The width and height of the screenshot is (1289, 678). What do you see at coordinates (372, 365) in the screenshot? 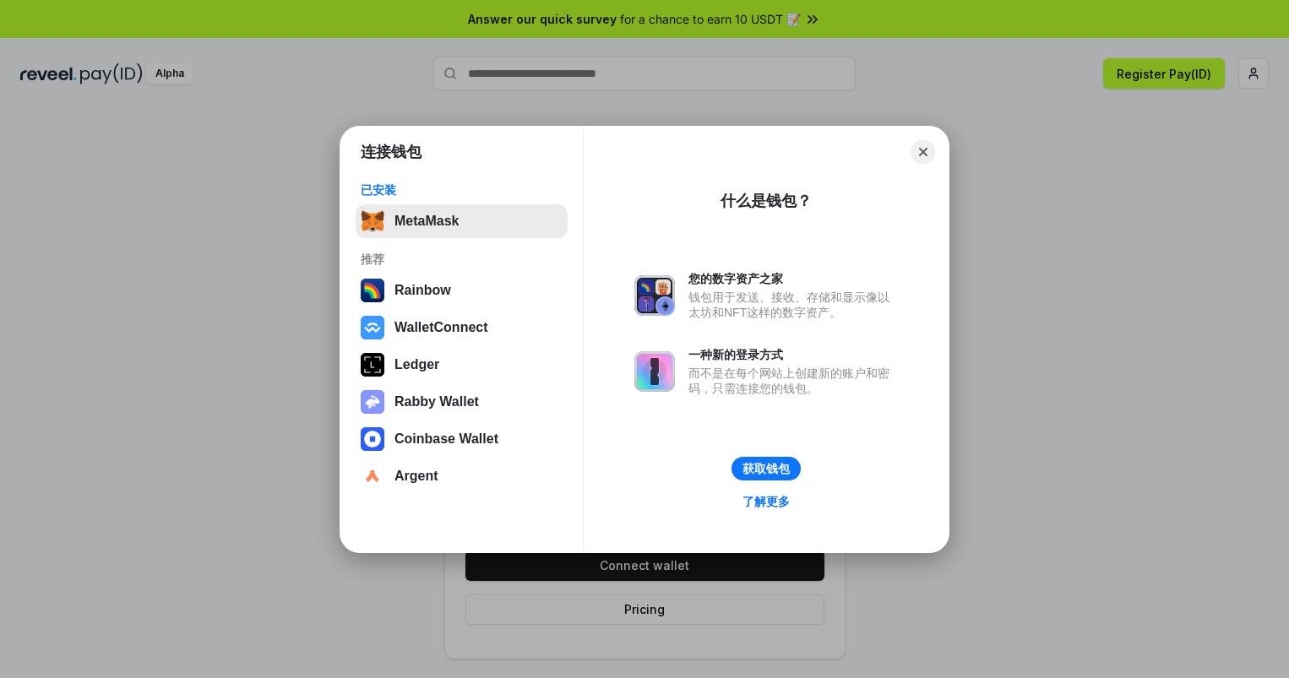
I see `img: svg+xml,%3Csvg%20xmlns%3D%22http%3A%2F%2Fwww.w3.org%2F2000%2Fsvg%22%20width%3D%2228%22%20height%3...` at bounding box center [372, 365].